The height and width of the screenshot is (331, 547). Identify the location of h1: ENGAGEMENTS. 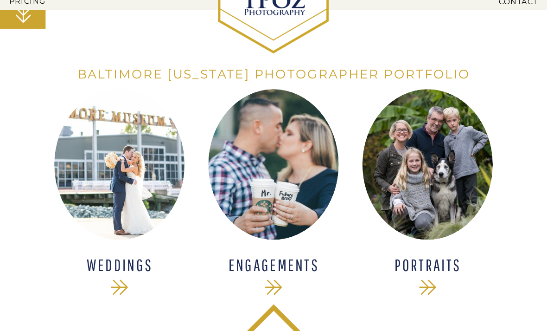
(274, 266).